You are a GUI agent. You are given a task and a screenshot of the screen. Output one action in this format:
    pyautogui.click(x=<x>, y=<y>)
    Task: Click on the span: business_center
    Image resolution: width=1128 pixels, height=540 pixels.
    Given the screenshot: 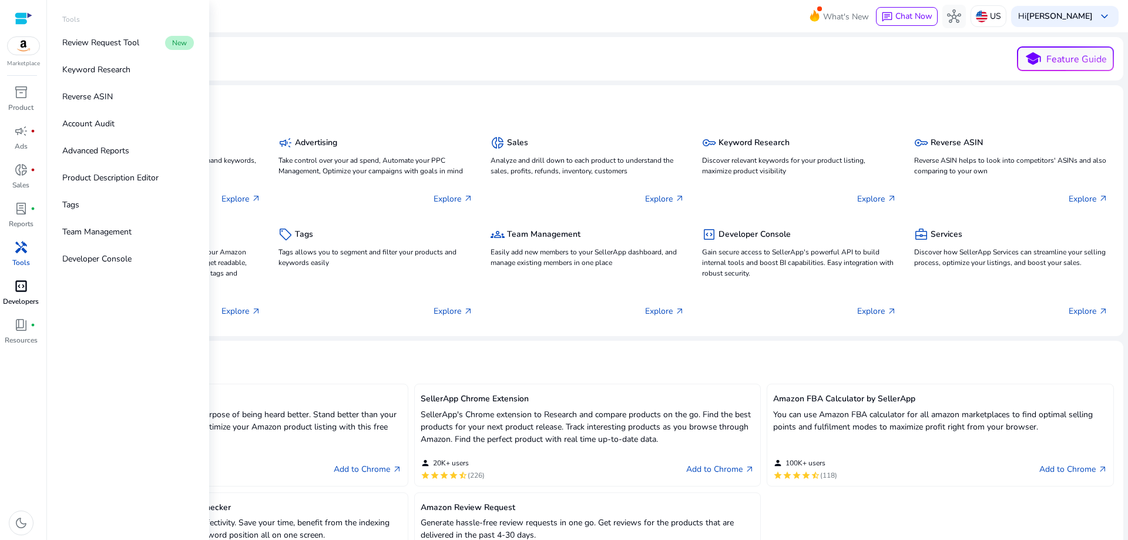 What is the action you would take?
    pyautogui.click(x=921, y=234)
    